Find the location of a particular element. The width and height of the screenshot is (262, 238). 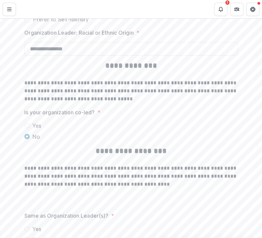

button: Partners is located at coordinates (237, 9).